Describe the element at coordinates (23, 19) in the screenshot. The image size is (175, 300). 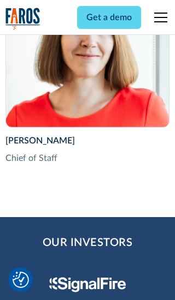
I see `img: Logo of the analytics and reporting company Faros.` at that location.